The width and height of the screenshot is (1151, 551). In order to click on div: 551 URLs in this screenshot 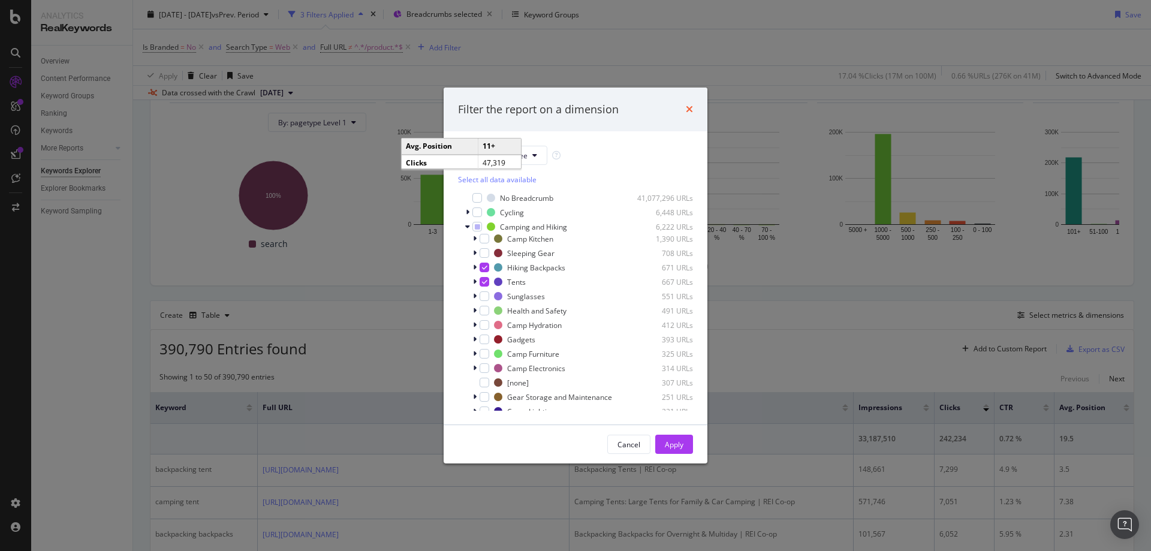, I will do `click(664, 296)`.